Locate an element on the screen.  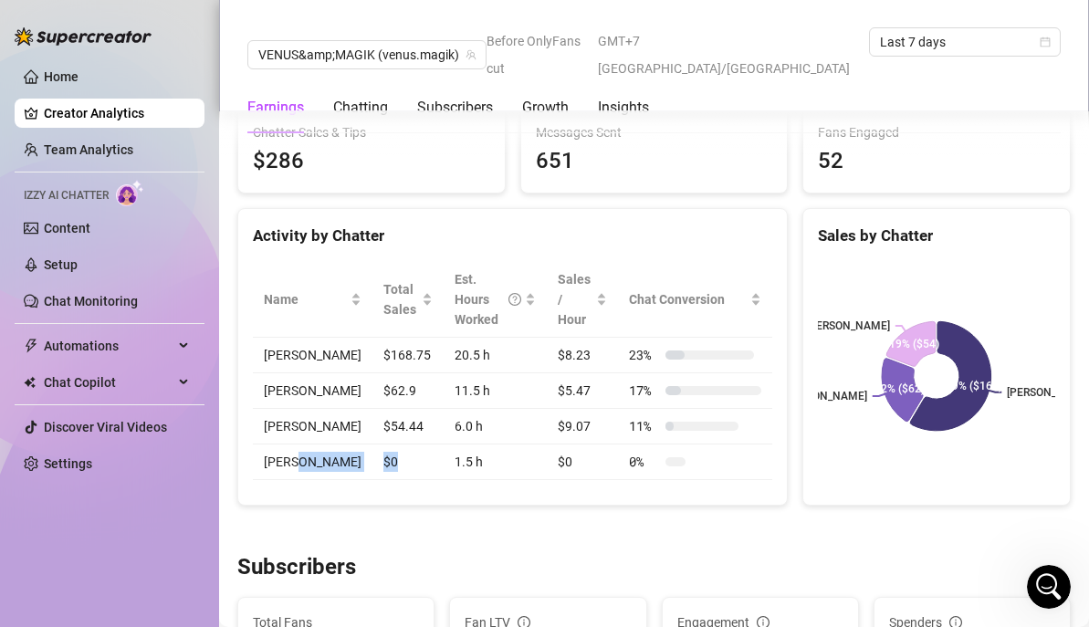
td: $9.07 is located at coordinates (582, 426).